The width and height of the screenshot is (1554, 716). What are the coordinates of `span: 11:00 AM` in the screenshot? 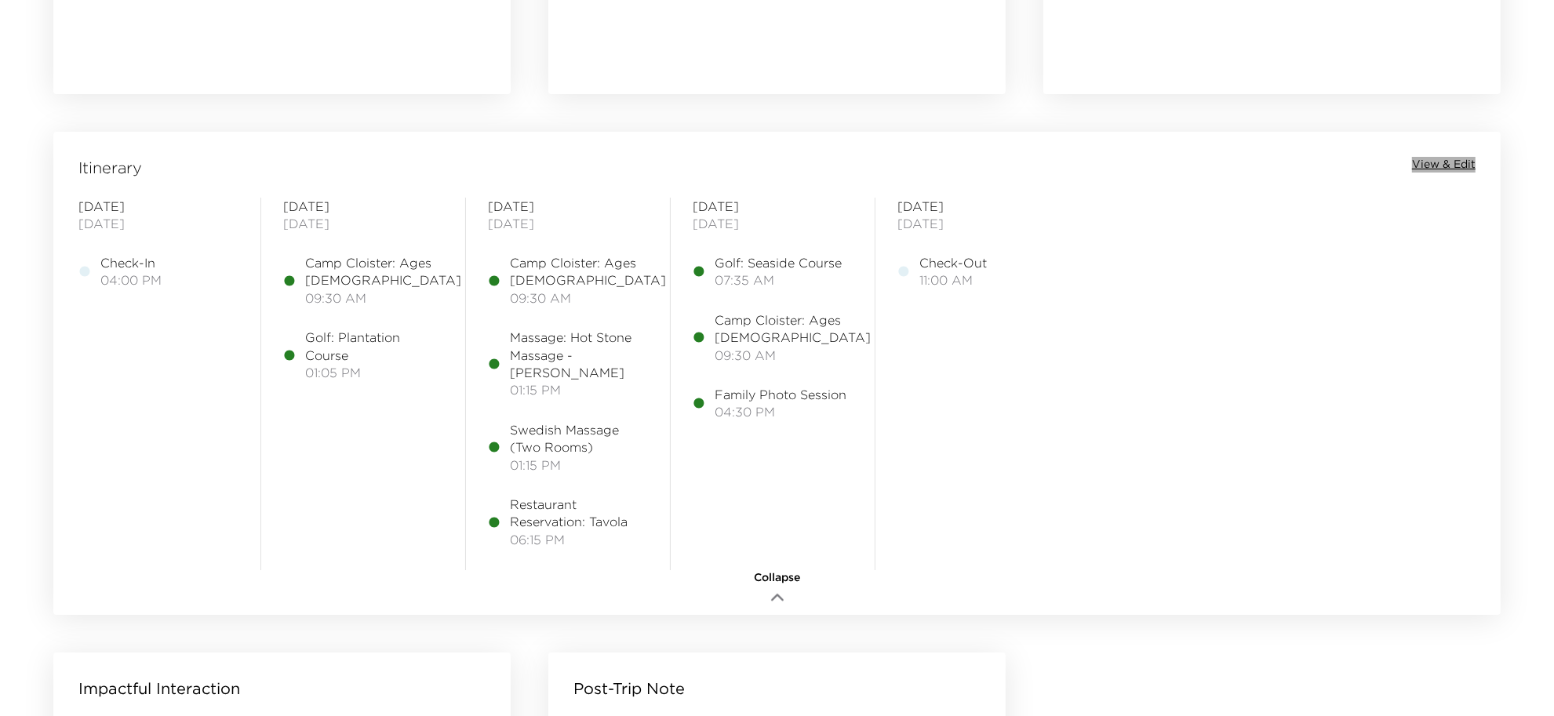 It's located at (953, 280).